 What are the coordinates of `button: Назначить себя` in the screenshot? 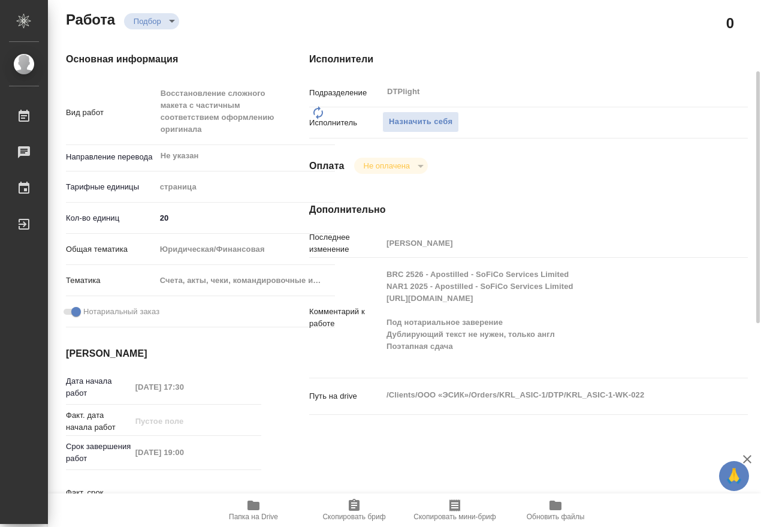 It's located at (421, 122).